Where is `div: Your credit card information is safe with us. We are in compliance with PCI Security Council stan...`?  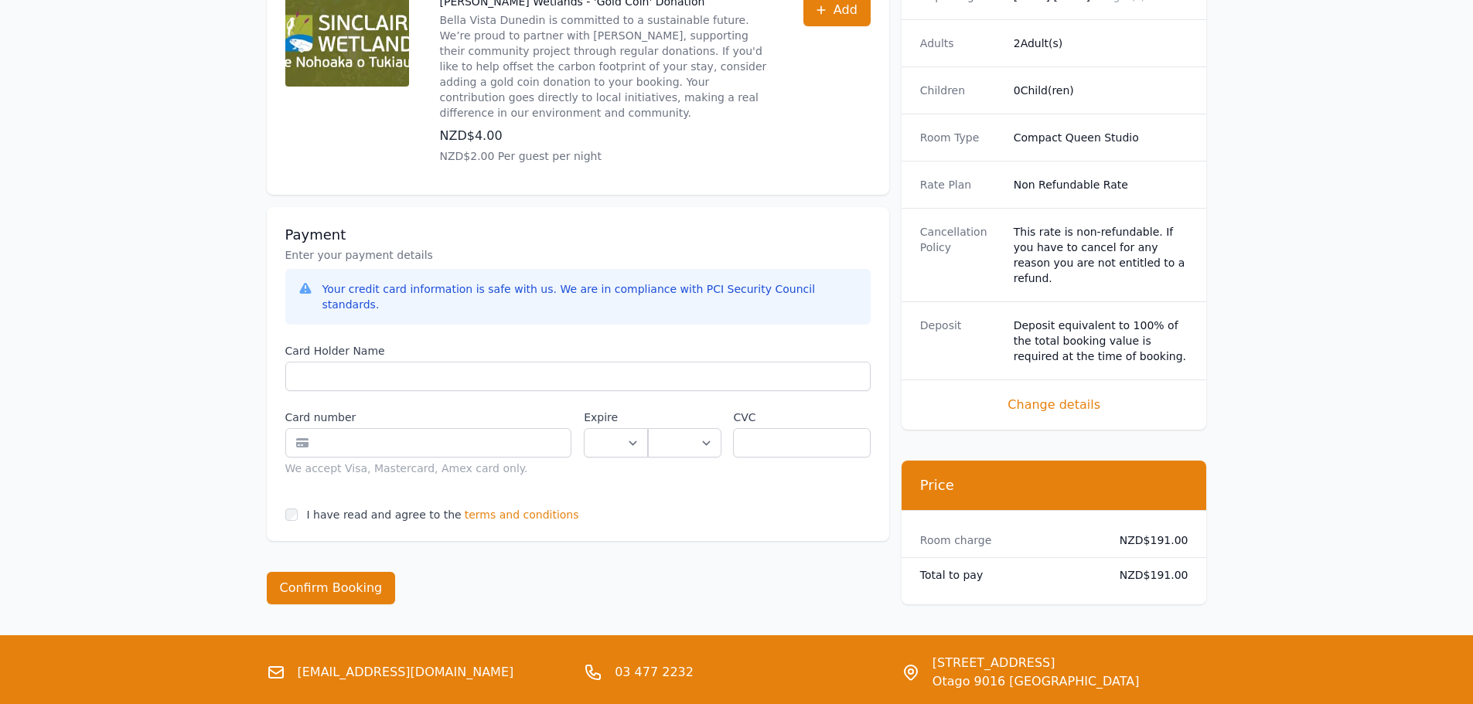
div: Your credit card information is safe with us. We are in compliance with PCI Security Council stan... is located at coordinates (590, 297).